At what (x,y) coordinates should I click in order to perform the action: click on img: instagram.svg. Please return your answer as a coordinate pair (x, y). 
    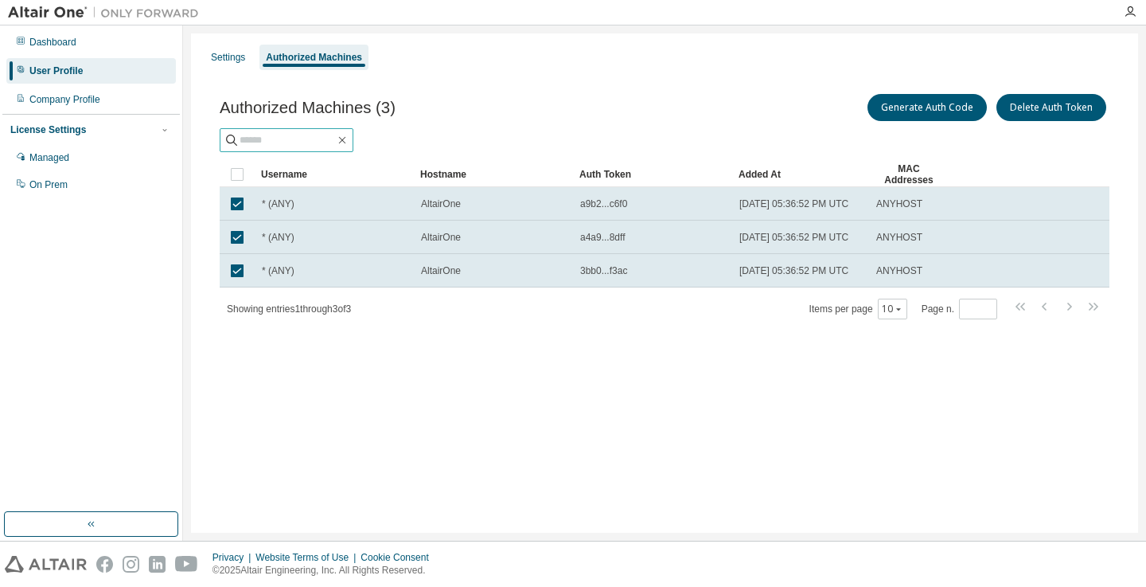
    Looking at the image, I should click on (131, 564).